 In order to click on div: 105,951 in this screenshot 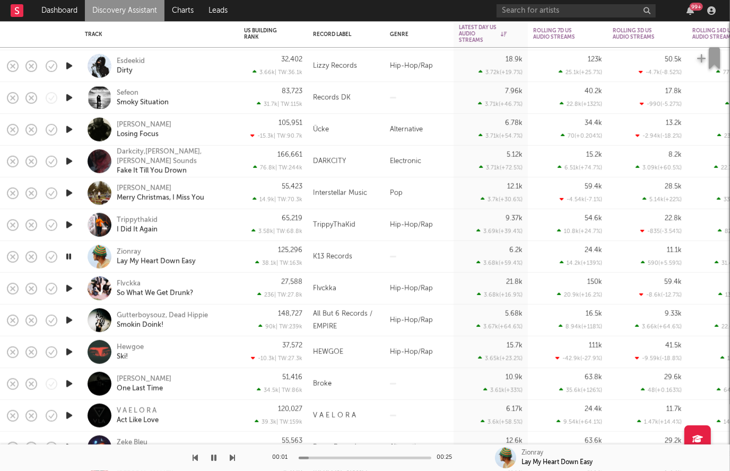, I will do `click(290, 123)`.